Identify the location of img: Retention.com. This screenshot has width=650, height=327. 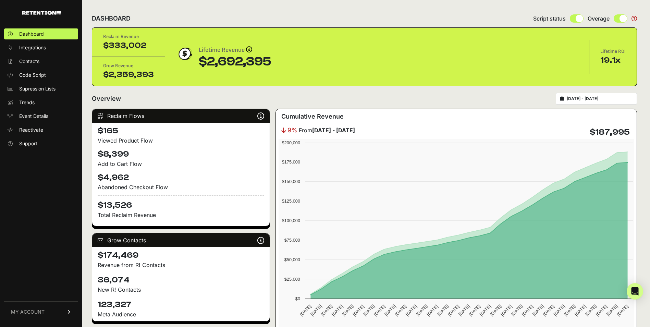
(41, 13).